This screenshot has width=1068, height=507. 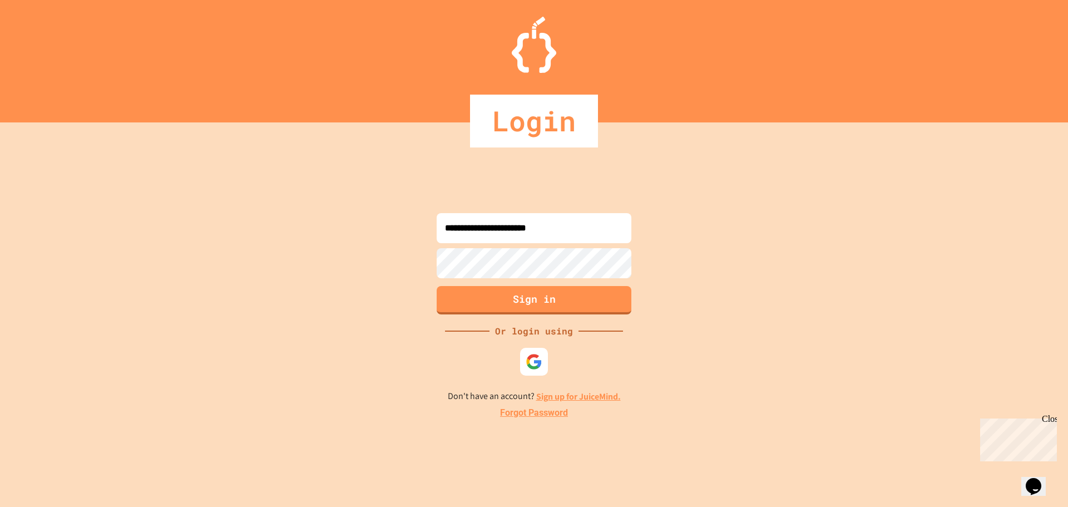 What do you see at coordinates (534, 45) in the screenshot?
I see `img: Logo.svg` at bounding box center [534, 45].